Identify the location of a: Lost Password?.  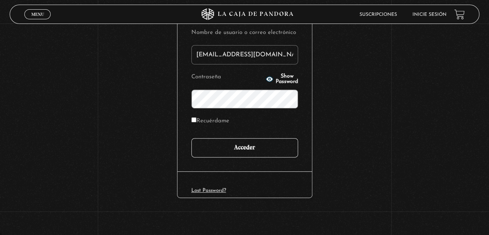
(209, 191).